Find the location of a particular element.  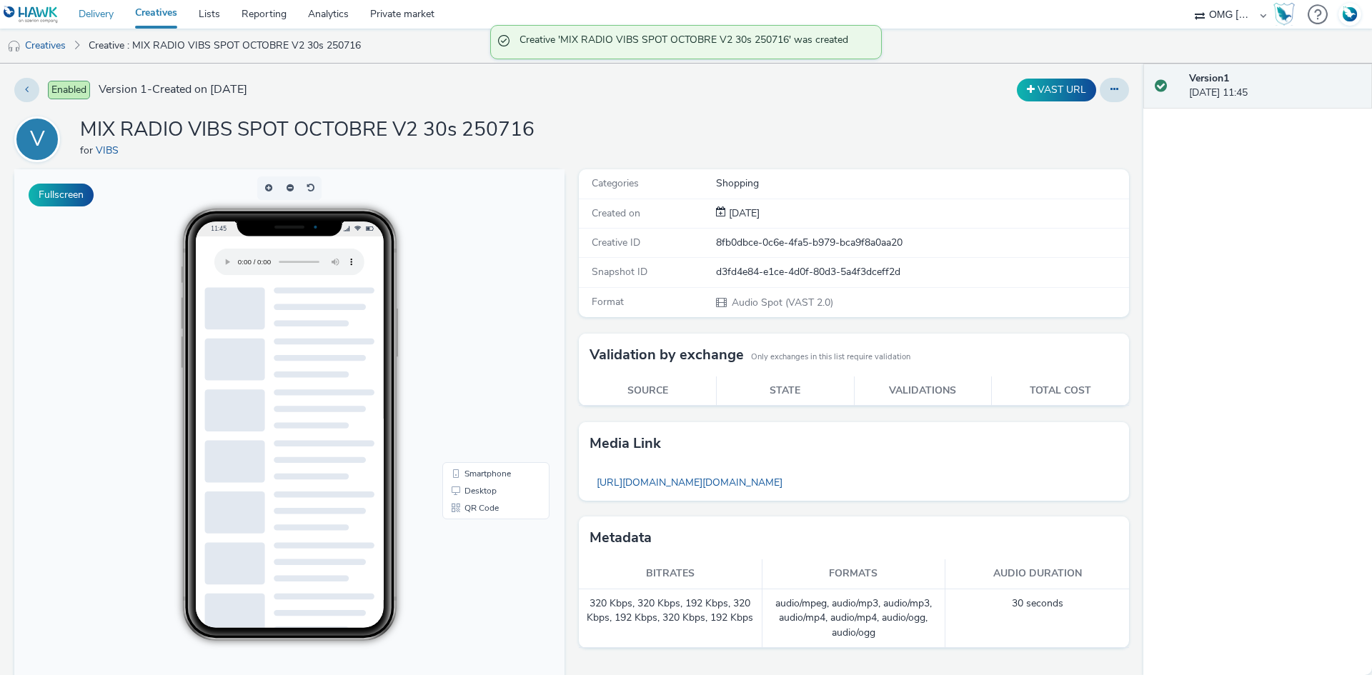

img: undefined Logo is located at coordinates (31, 14).